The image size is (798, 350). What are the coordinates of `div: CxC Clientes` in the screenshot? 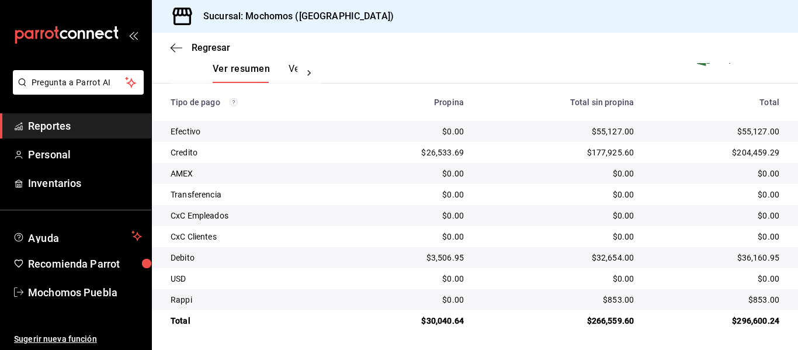 It's located at (254, 236).